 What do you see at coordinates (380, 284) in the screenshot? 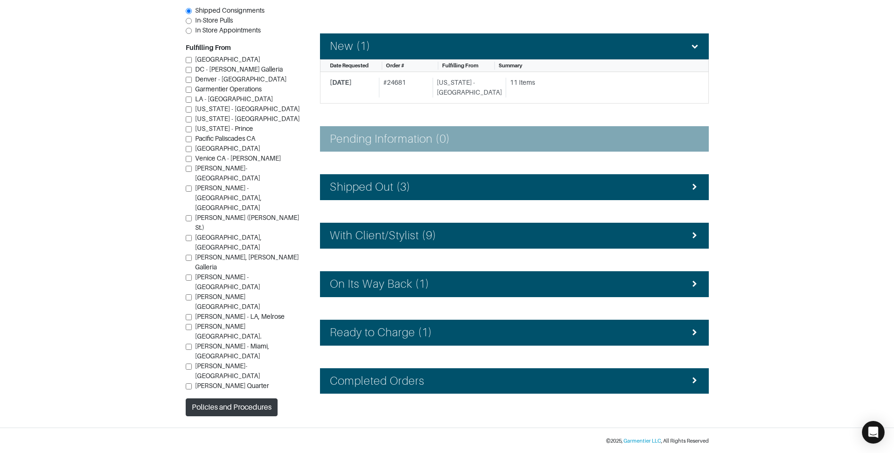
I see `h4: On Its Way Back (1)` at bounding box center [380, 284].